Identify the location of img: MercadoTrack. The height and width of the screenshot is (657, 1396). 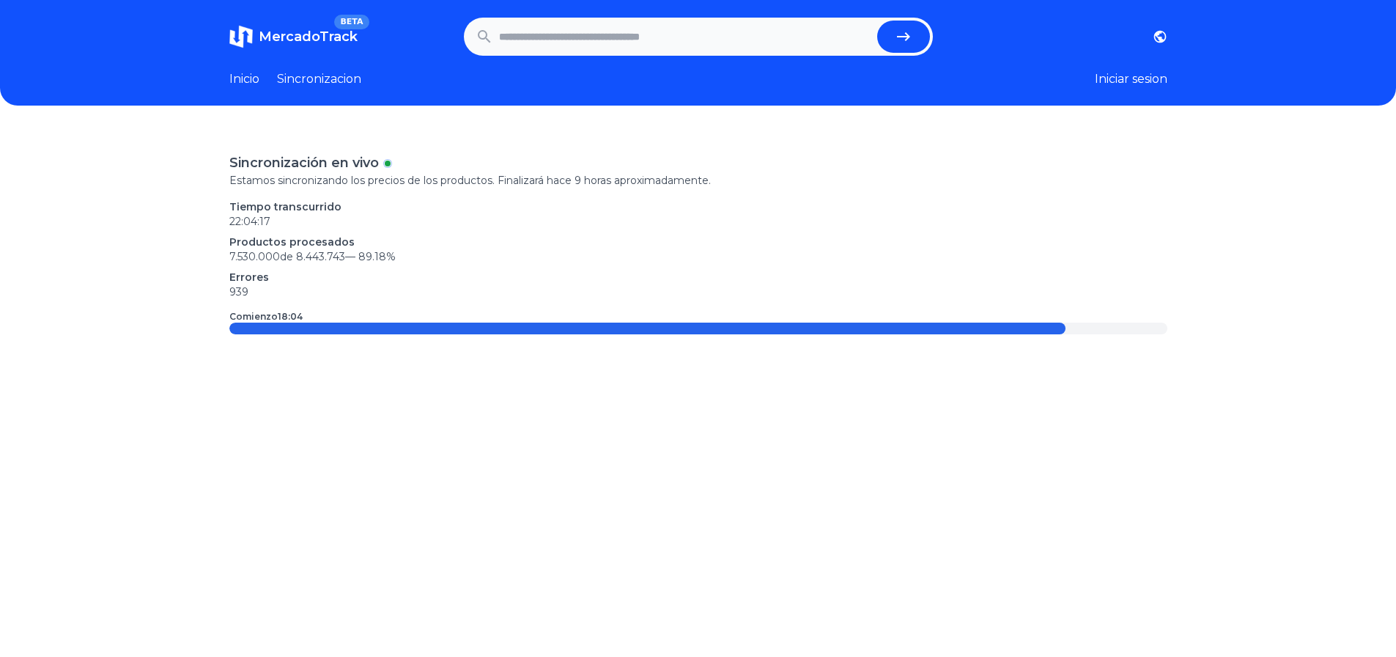
(241, 37).